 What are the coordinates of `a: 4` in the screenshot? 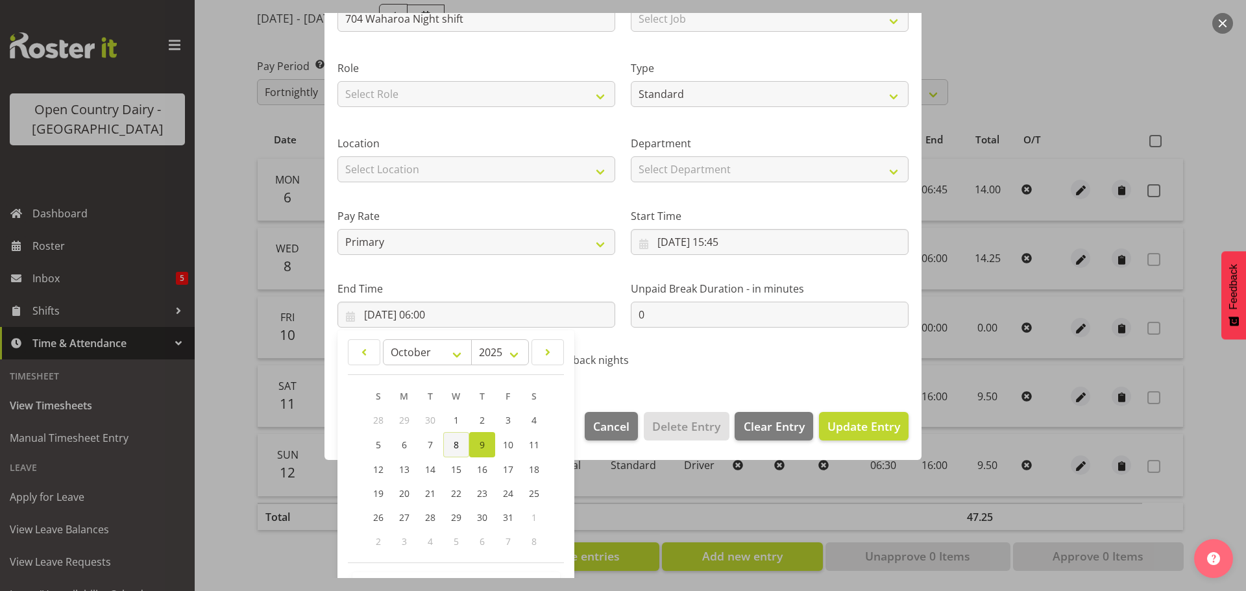 It's located at (534, 420).